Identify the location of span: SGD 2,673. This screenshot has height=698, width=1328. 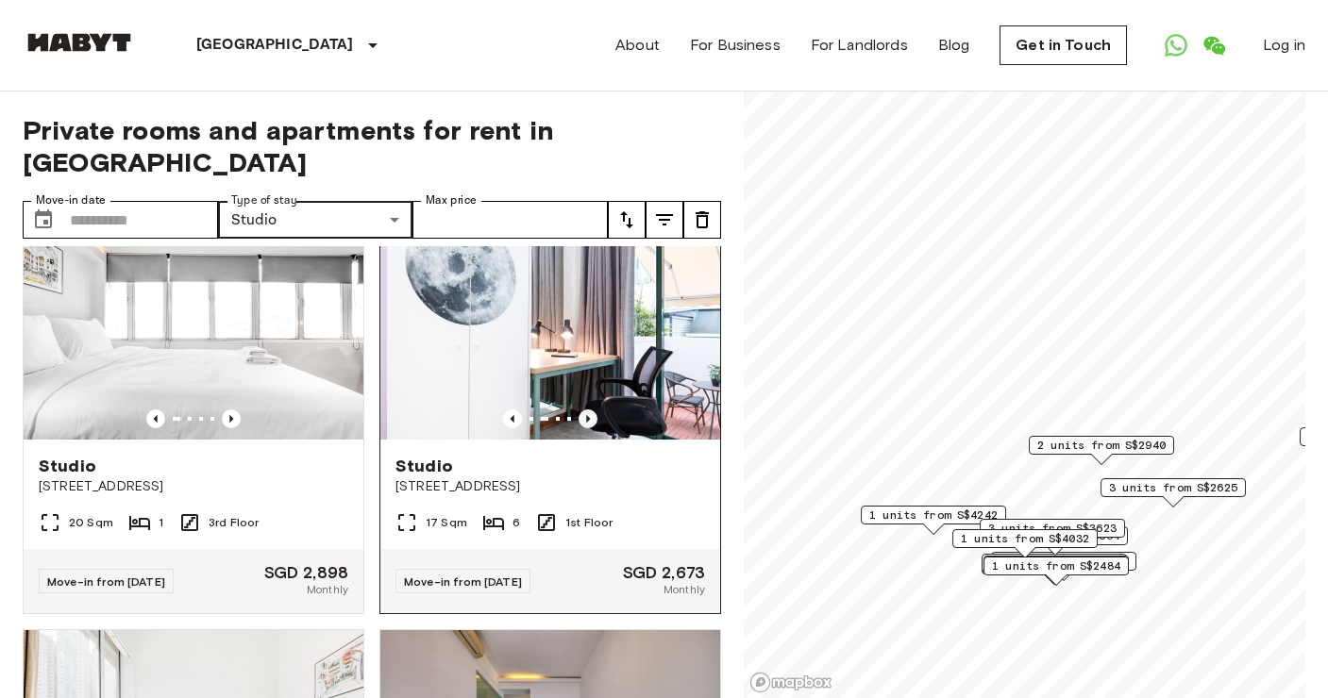
(663, 573).